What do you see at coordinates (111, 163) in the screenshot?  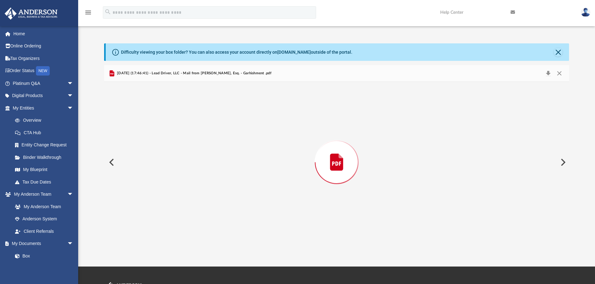 I see `button: Previous File` at bounding box center [111, 163].